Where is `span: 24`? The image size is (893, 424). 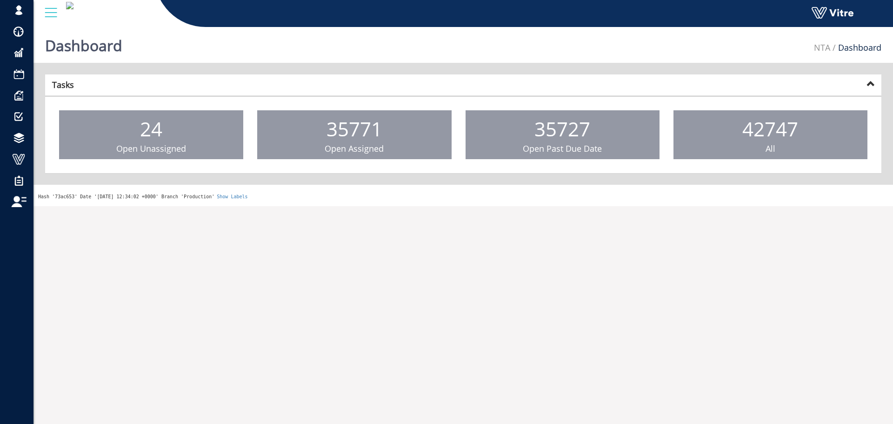
span: 24 is located at coordinates (151, 128).